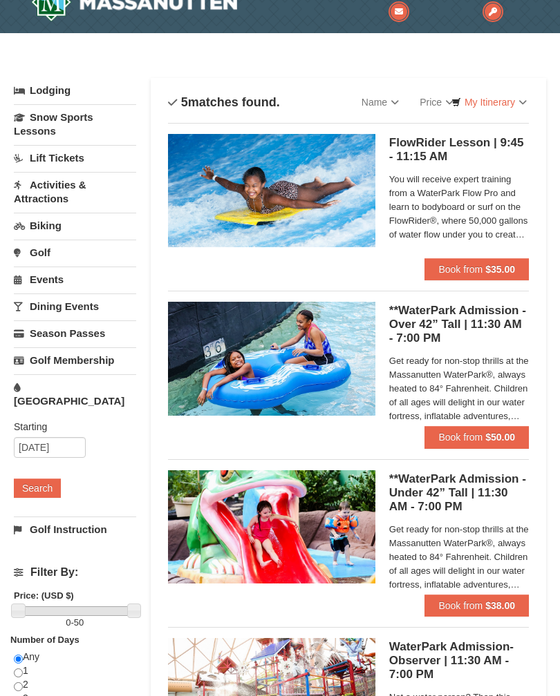  I want to click on span: 5, so click(184, 102).